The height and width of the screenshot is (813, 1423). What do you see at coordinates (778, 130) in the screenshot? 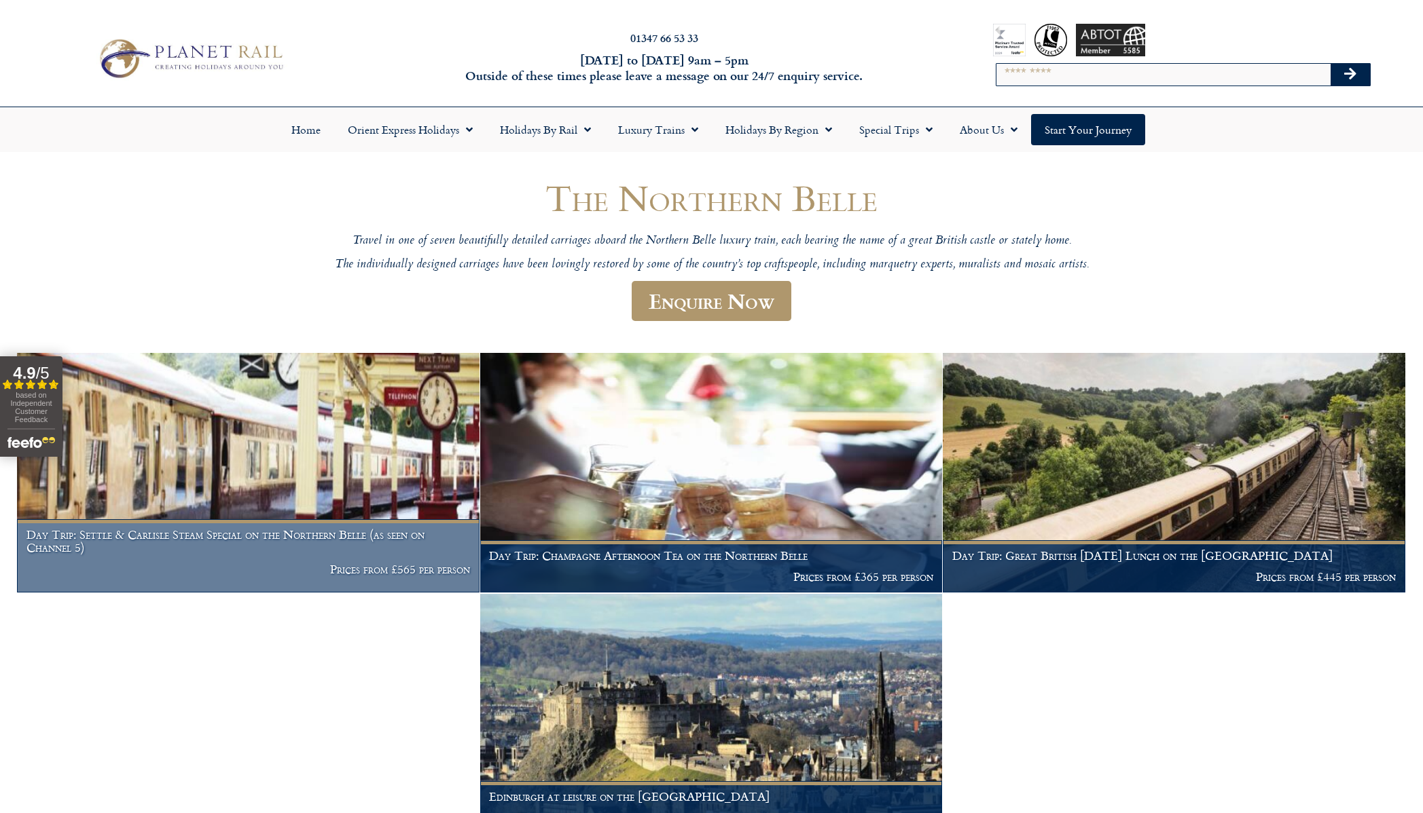
I see `a: Holidays by Region` at bounding box center [778, 130].